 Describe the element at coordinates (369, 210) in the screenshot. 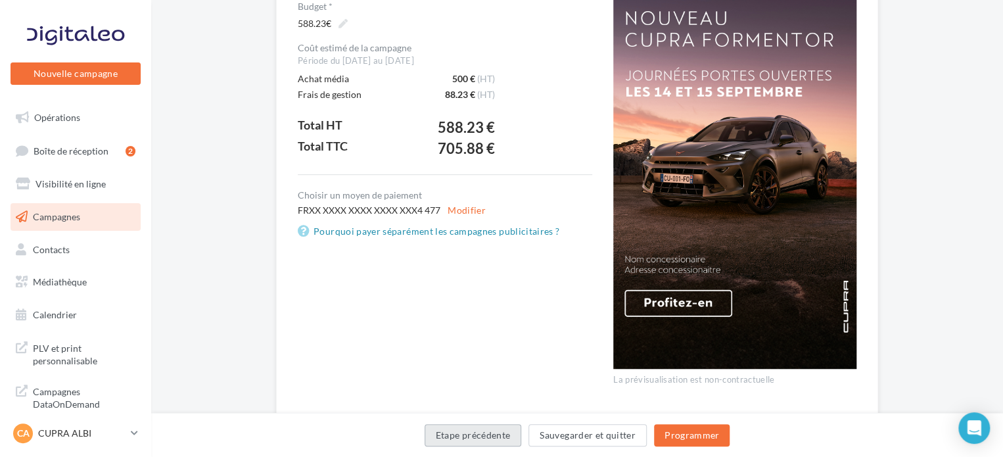

I see `div: FRXX XXXX XXXX XXXX XXX4 477` at that location.